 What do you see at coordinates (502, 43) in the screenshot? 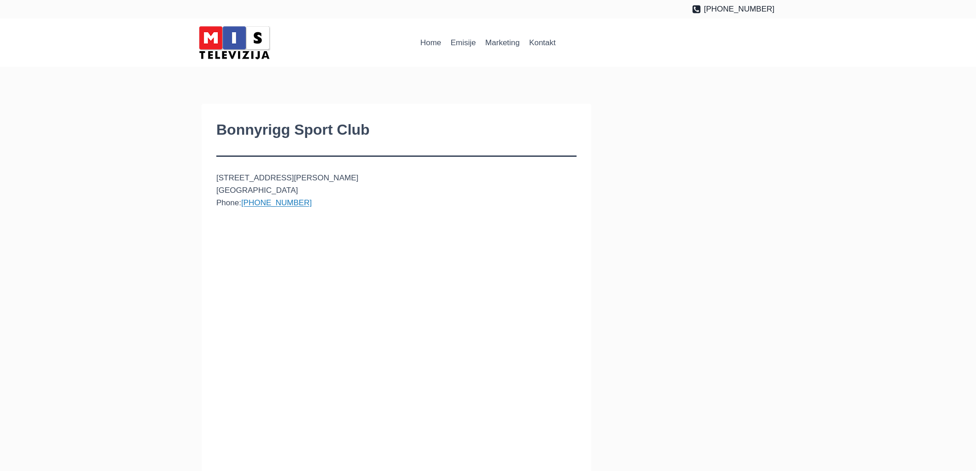
I see `a: Marketing` at bounding box center [502, 43].